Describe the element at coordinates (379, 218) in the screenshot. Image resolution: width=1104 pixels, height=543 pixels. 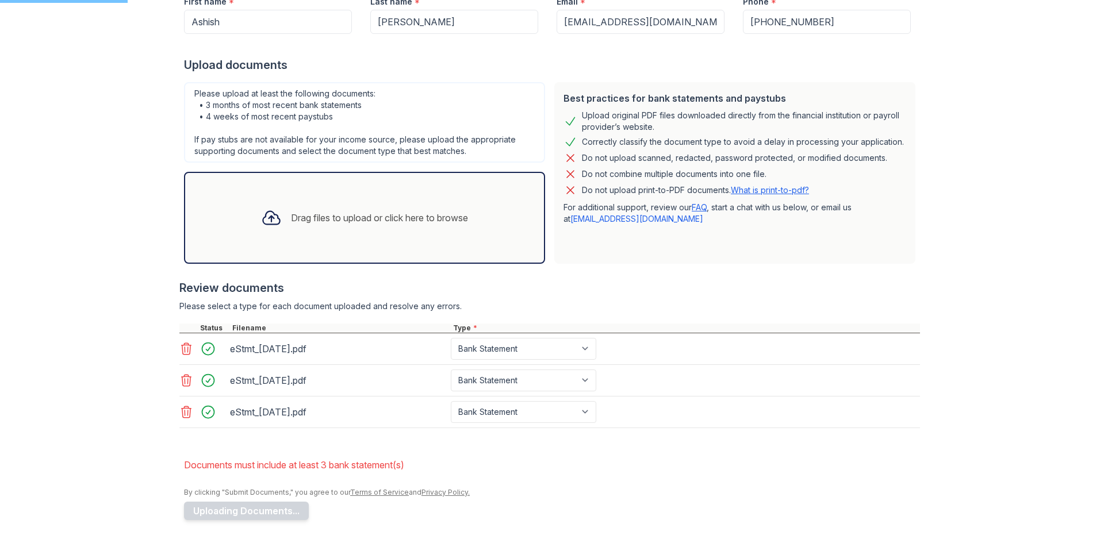
I see `div: Drag files to upload or click here to browse` at that location.